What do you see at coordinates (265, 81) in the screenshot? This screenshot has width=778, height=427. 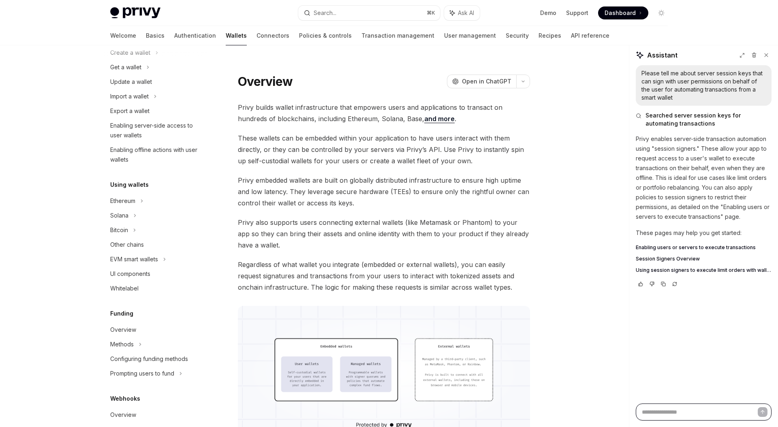 I see `h1: Overview` at bounding box center [265, 81].